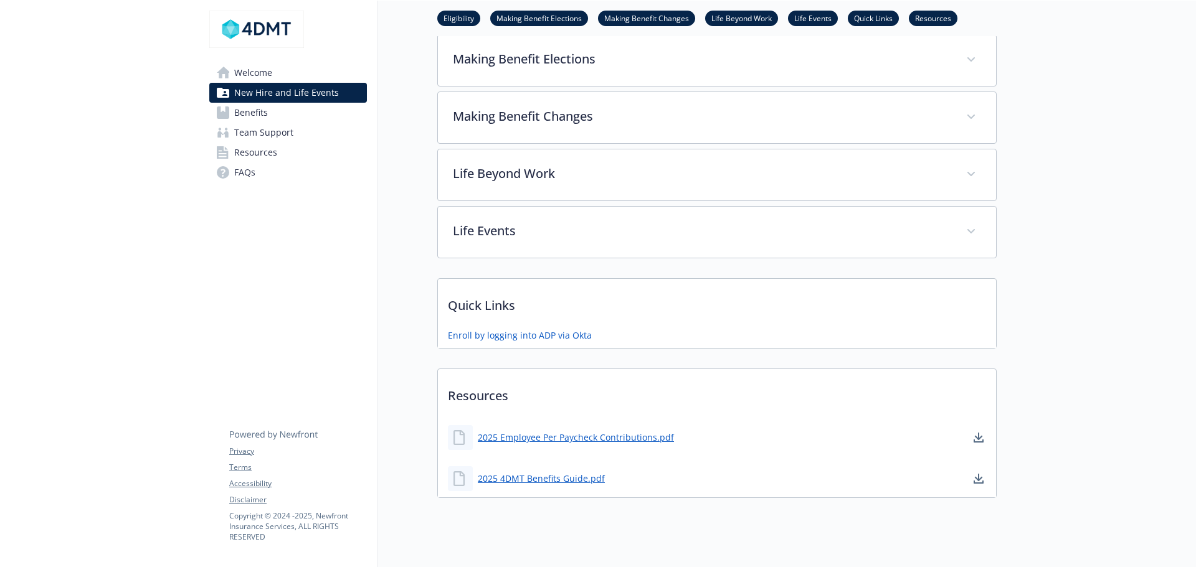 The width and height of the screenshot is (1196, 567). I want to click on a: FAQs, so click(288, 173).